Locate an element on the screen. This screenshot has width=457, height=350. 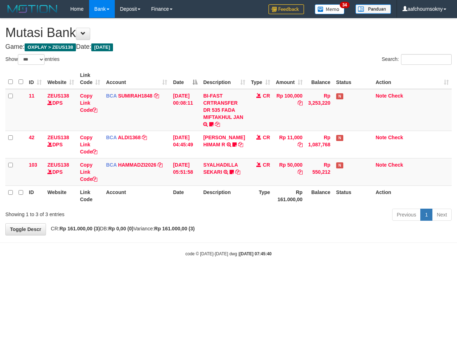
h4: Game: Date: is located at coordinates (228, 47).